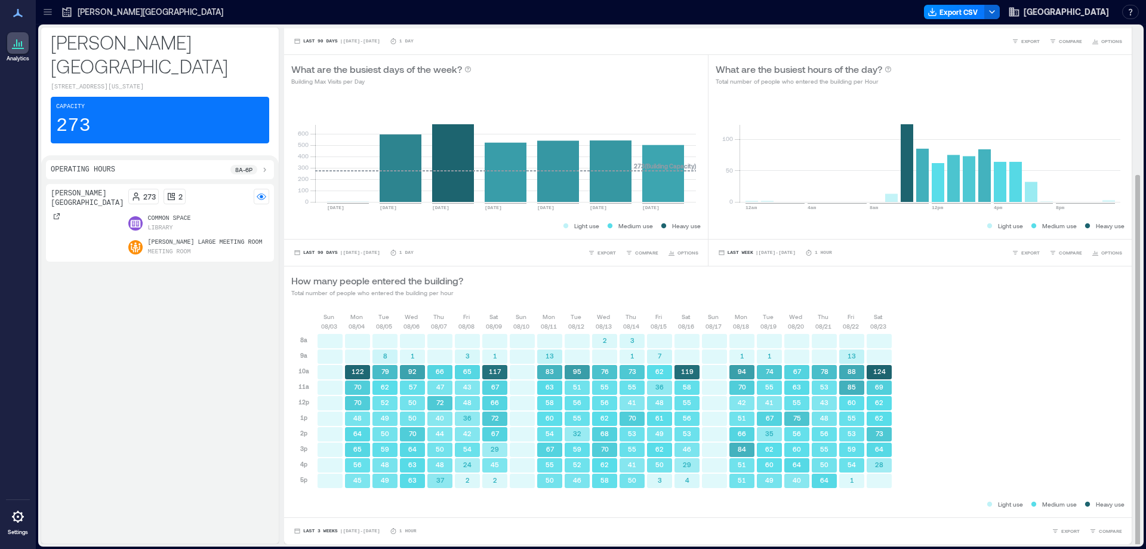 The image size is (1146, 549). What do you see at coordinates (577, 371) in the screenshot?
I see `text: 95` at bounding box center [577, 371].